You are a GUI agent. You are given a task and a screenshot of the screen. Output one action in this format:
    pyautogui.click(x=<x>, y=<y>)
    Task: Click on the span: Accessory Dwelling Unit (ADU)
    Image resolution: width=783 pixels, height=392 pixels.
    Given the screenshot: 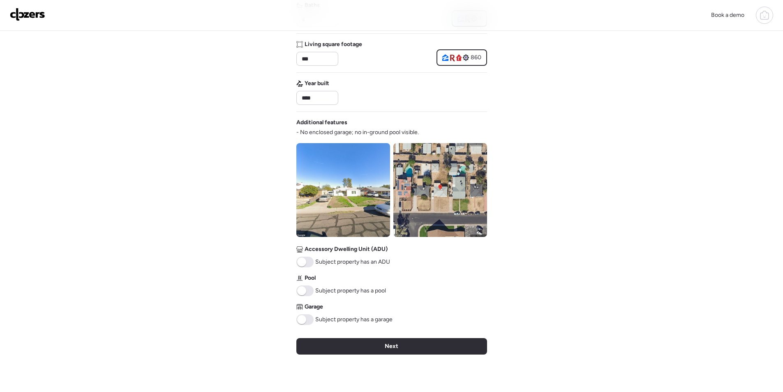 What is the action you would take?
    pyautogui.click(x=346, y=249)
    